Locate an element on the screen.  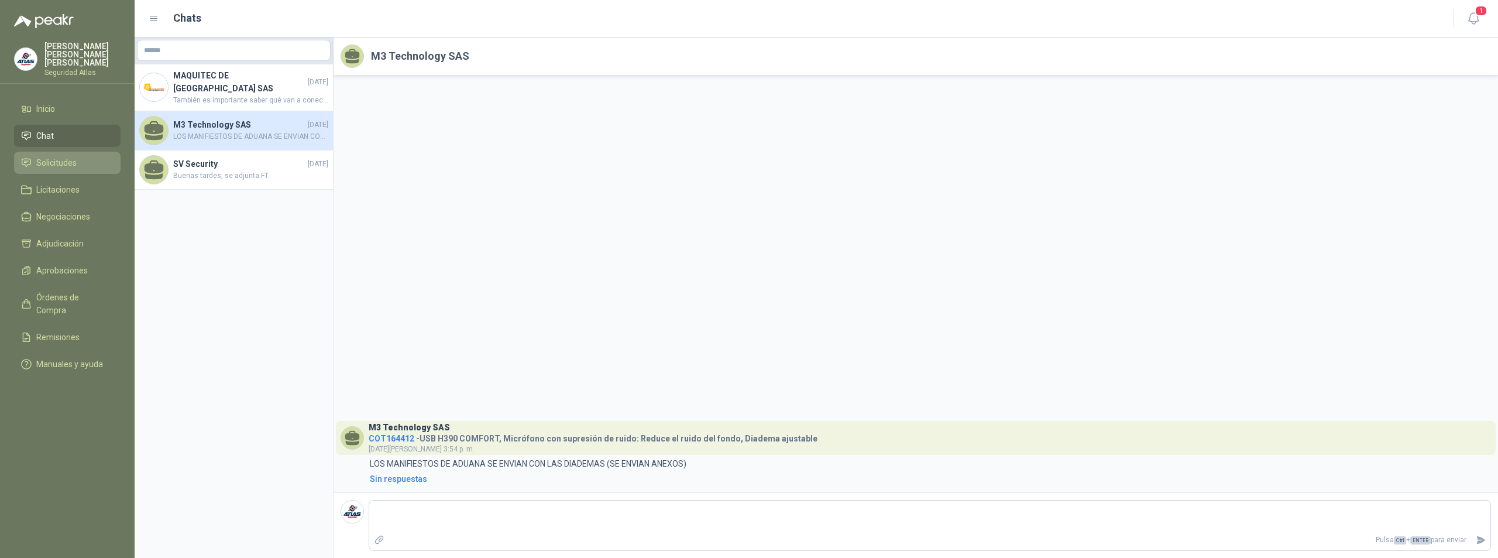
img: Logo peakr is located at coordinates (44, 21).